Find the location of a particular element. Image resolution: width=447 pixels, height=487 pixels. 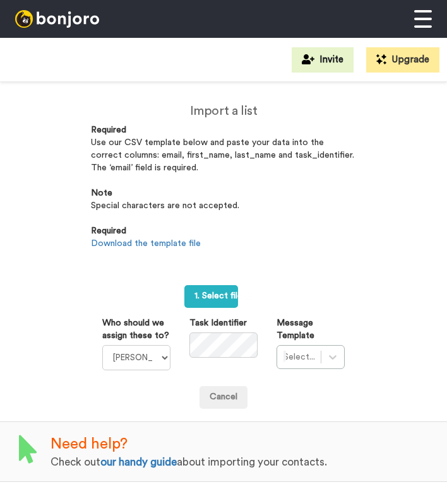

div: Need help? is located at coordinates (249, 444).